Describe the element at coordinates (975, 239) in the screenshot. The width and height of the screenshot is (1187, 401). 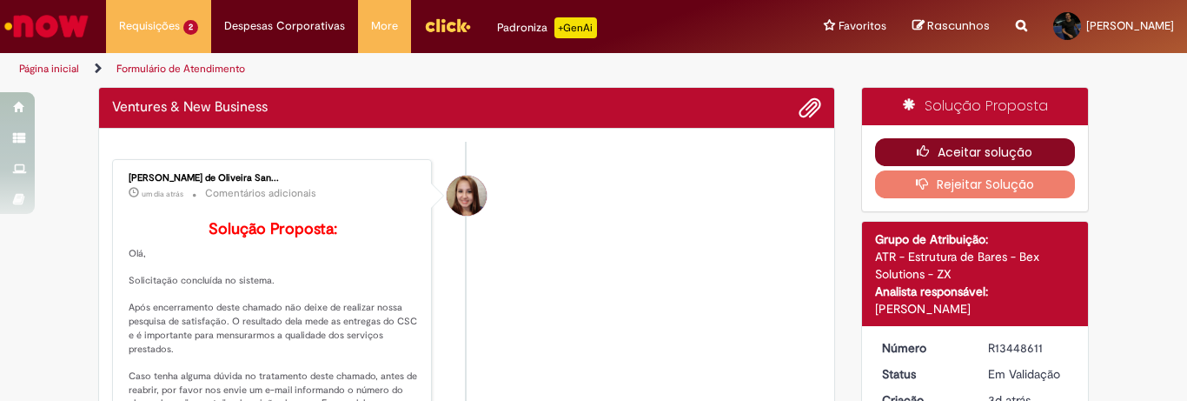
I see `div: Grupo de Atribuição:` at that location.